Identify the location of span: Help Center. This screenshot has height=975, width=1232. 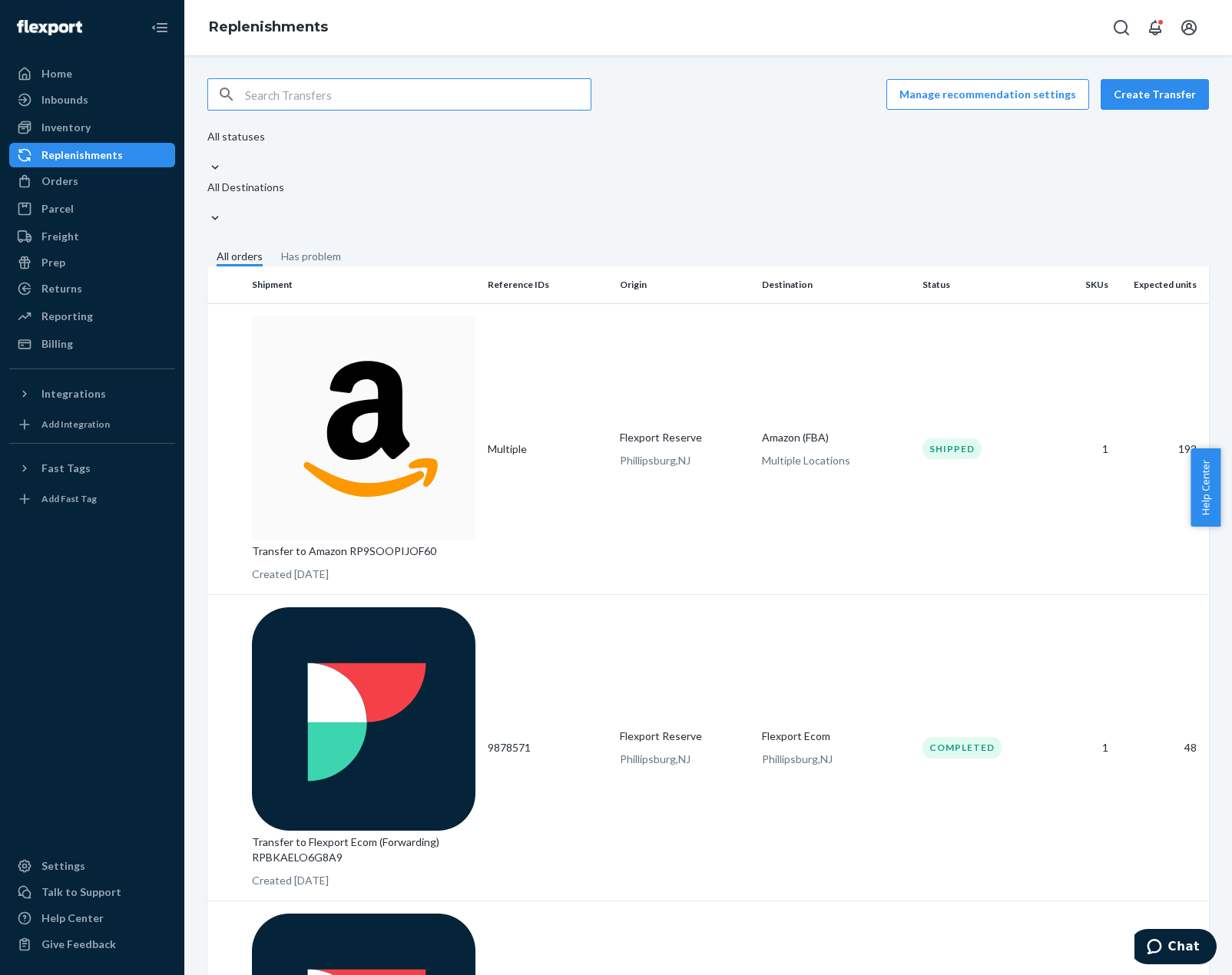
(1206, 488).